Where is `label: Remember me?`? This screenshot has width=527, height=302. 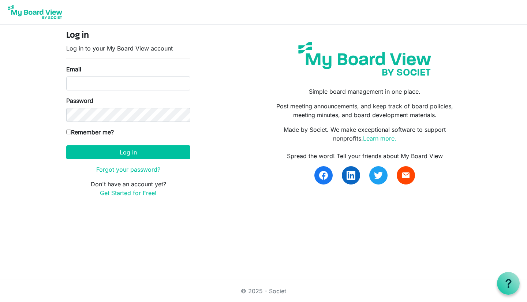 label: Remember me? is located at coordinates (90, 132).